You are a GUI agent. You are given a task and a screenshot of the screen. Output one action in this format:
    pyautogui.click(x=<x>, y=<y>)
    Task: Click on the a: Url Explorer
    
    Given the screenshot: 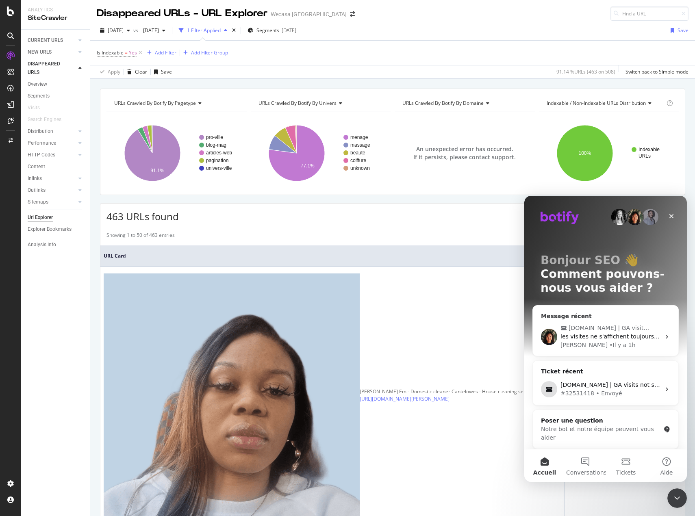 What is the action you would take?
    pyautogui.click(x=56, y=218)
    